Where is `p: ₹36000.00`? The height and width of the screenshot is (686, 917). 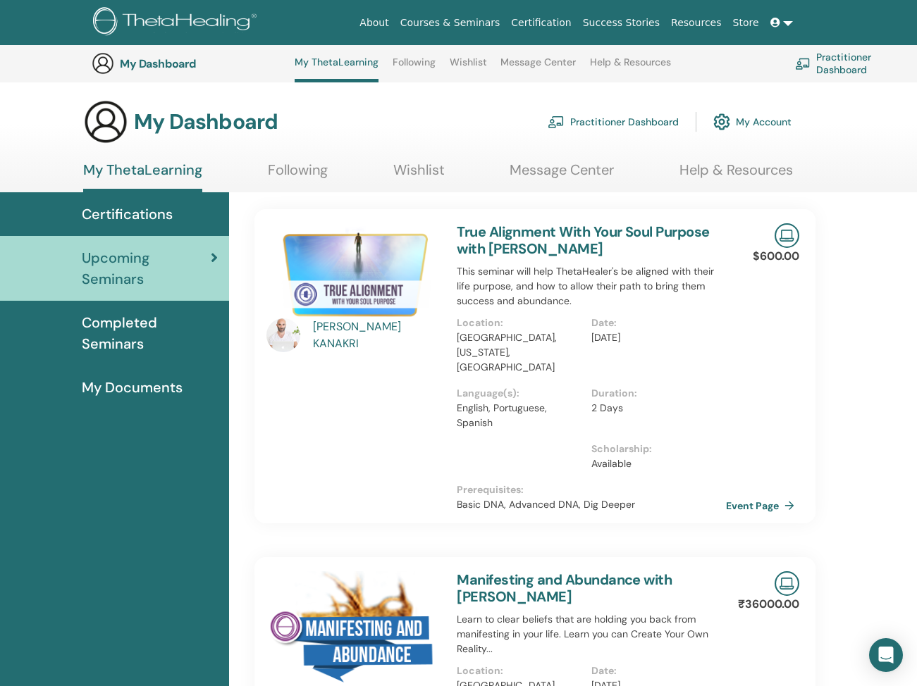
p: ₹36000.00 is located at coordinates (768, 605).